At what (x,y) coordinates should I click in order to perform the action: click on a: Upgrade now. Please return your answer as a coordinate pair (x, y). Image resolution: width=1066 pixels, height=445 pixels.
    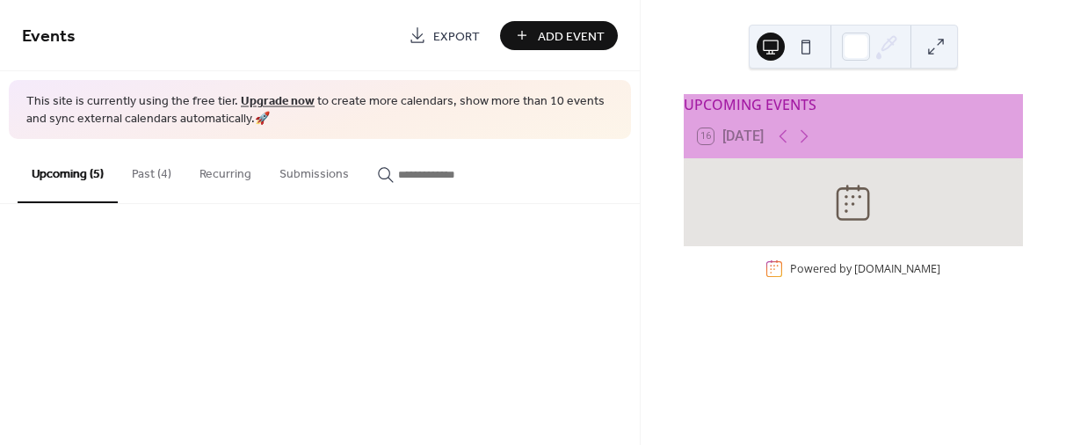
    Looking at the image, I should click on (278, 101).